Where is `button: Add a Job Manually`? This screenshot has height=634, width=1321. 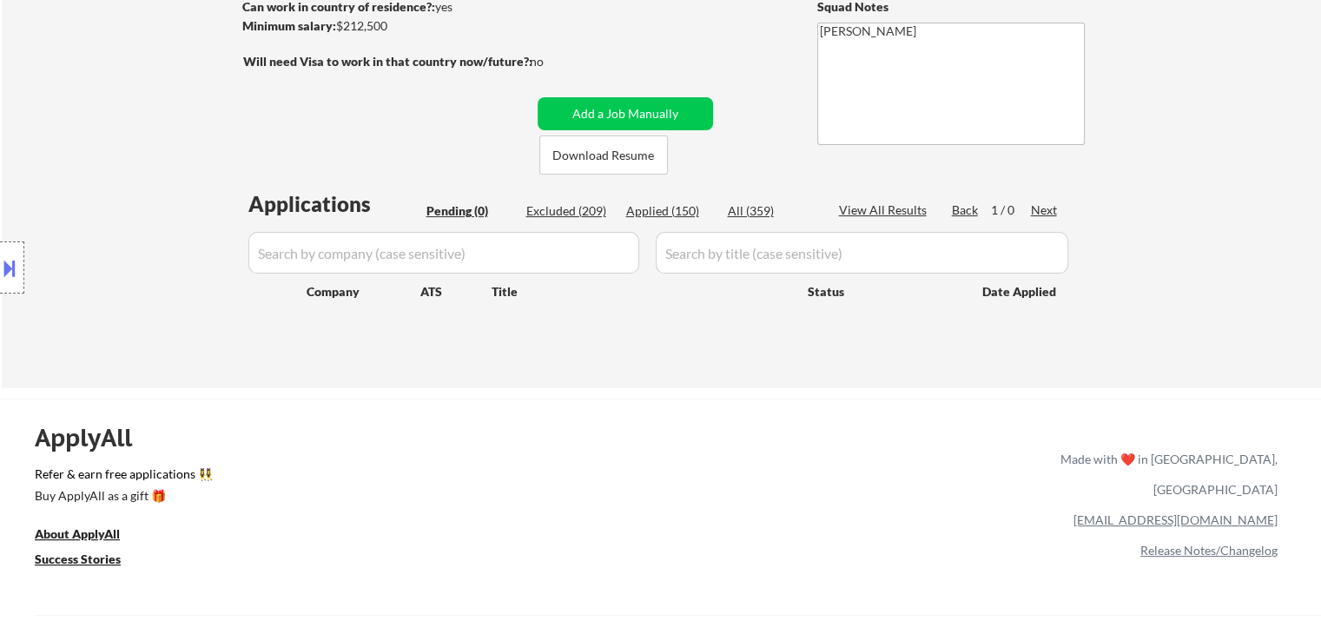
button: Add a Job Manually is located at coordinates (626, 114).